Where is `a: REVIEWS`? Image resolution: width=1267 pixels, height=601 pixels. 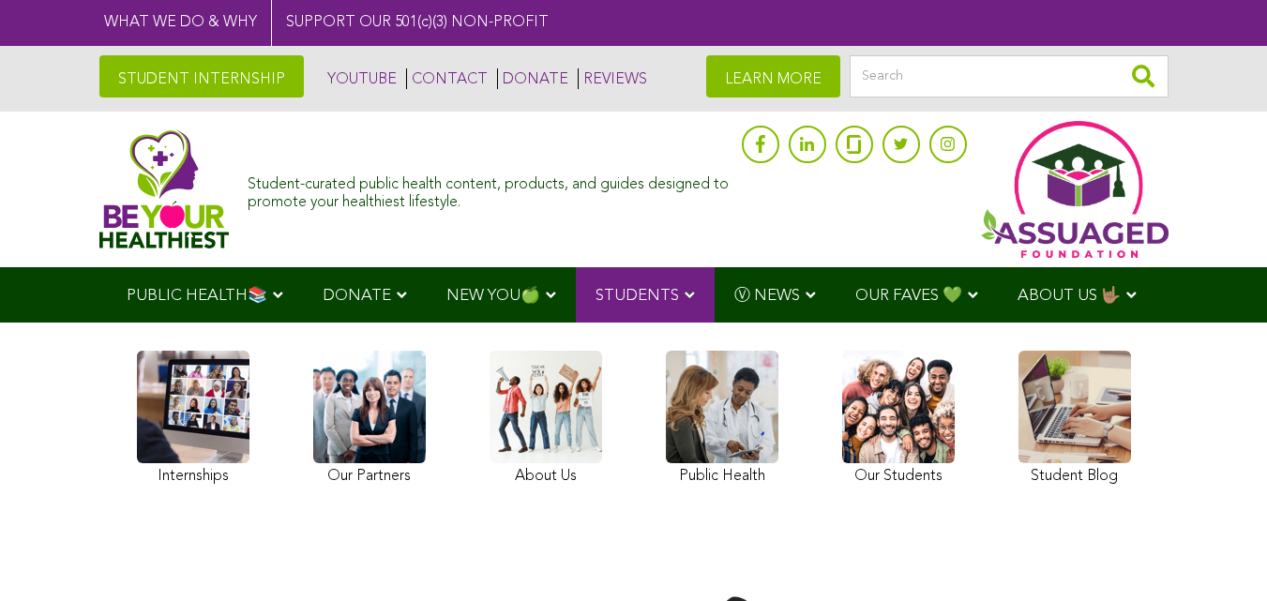
a: REVIEWS is located at coordinates (612, 79).